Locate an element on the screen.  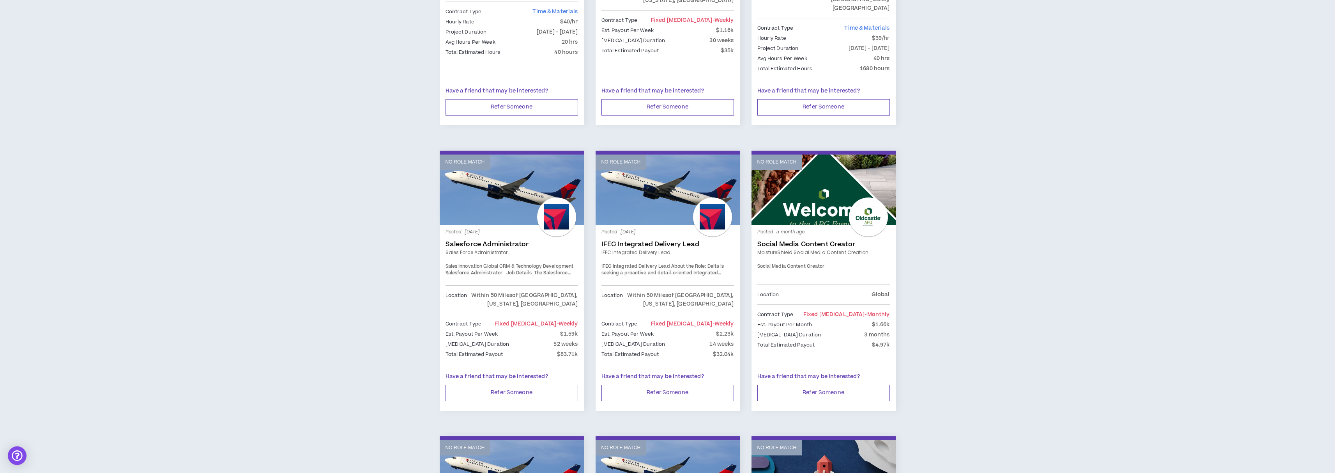
p: $40/hr is located at coordinates (569, 22).